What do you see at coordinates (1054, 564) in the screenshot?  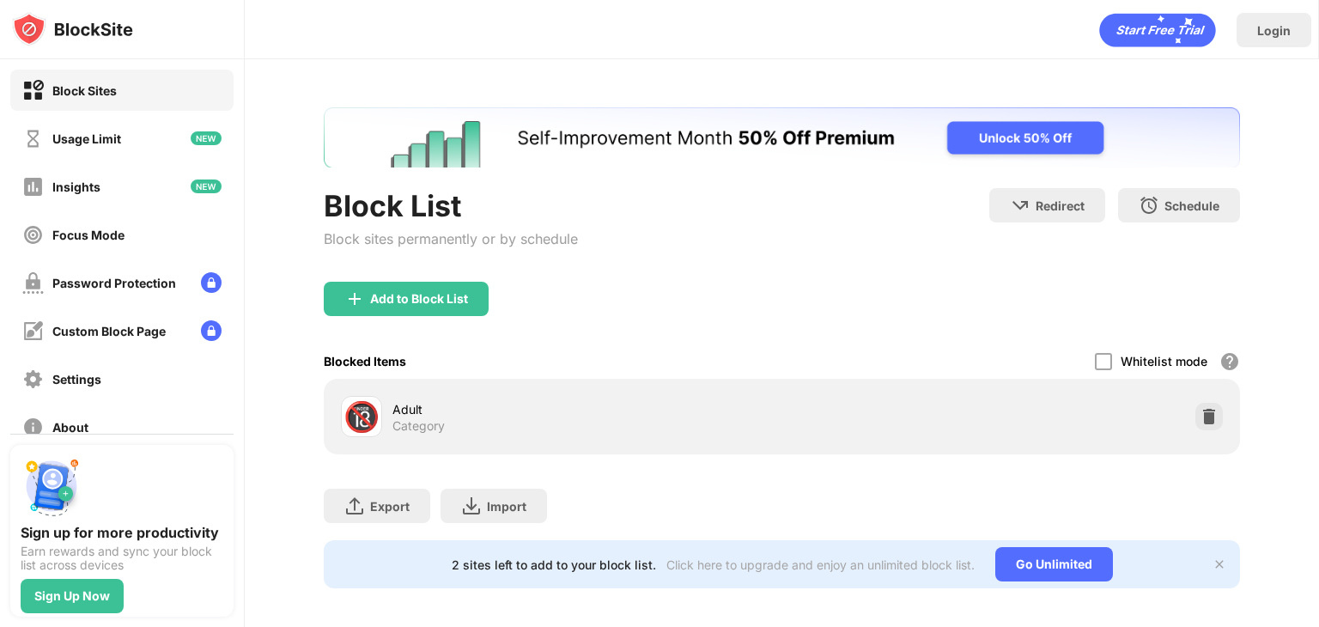 I see `div: Go Unlimited` at bounding box center [1054, 564].